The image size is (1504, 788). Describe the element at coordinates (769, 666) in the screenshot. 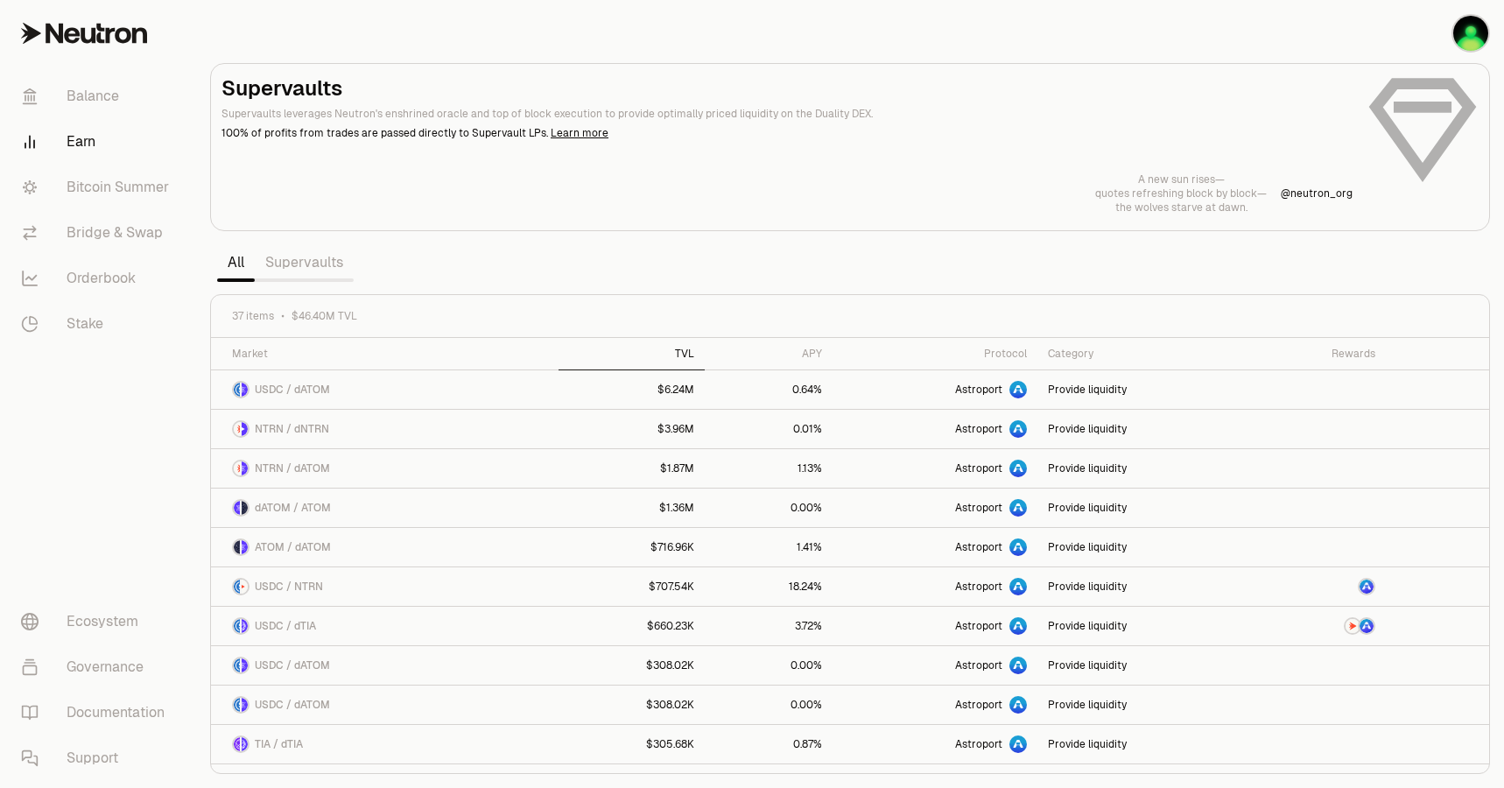

I see `a: 0.00%` at that location.